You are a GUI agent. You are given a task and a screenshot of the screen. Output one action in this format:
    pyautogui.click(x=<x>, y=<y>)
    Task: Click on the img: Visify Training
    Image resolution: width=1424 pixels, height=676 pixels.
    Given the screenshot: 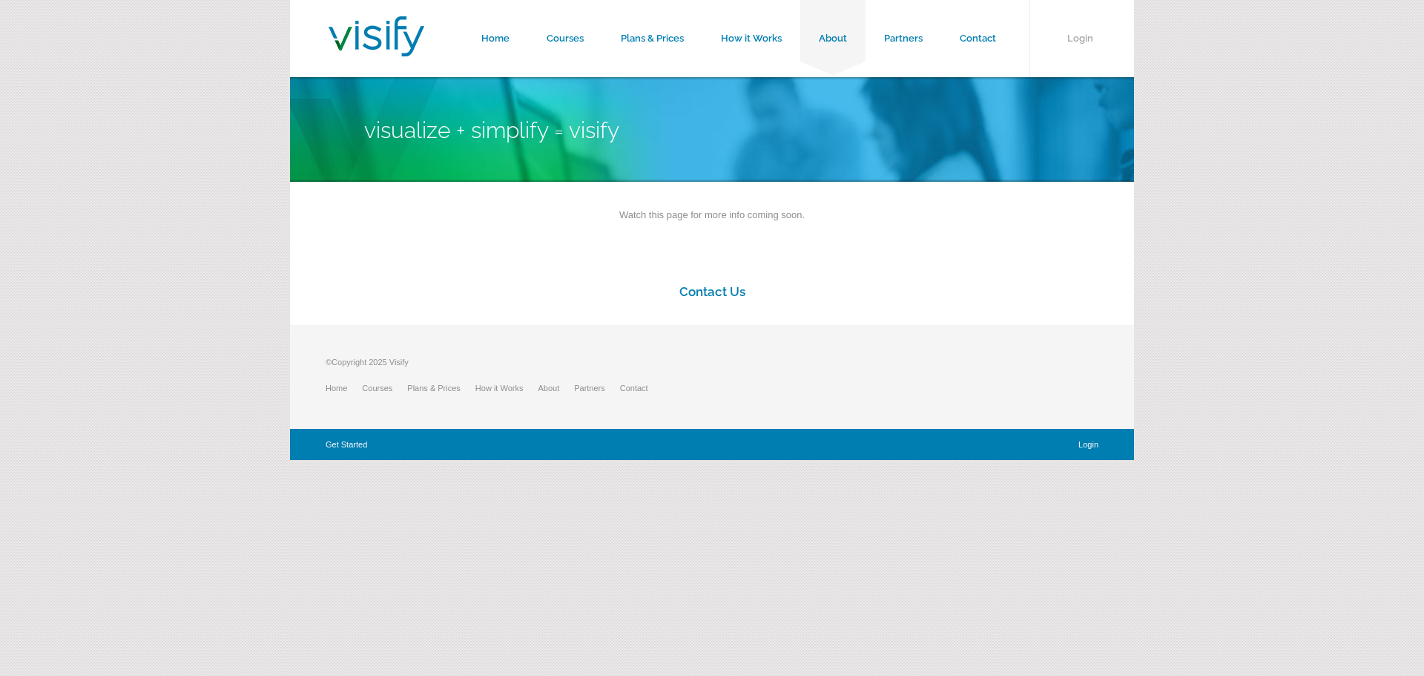 What is the action you would take?
    pyautogui.click(x=376, y=36)
    